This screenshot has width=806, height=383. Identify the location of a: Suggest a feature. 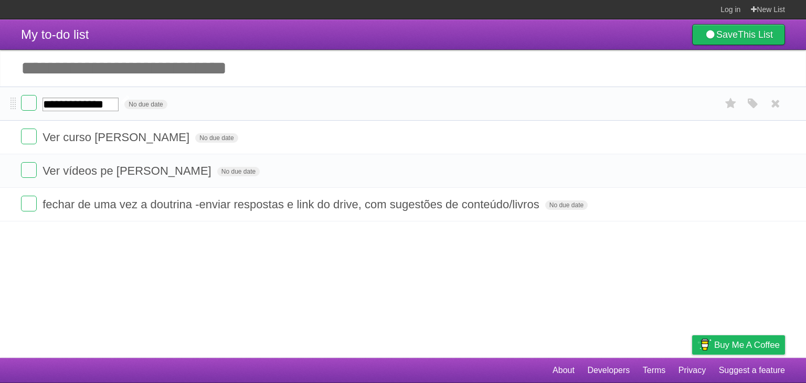
(752, 371).